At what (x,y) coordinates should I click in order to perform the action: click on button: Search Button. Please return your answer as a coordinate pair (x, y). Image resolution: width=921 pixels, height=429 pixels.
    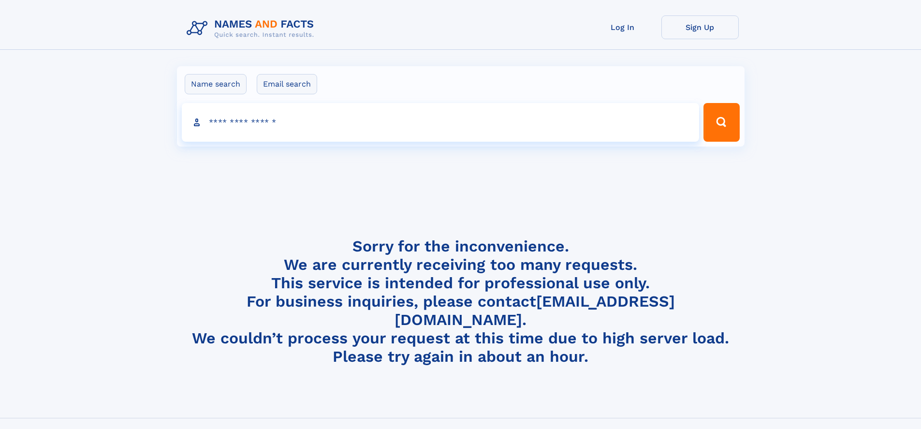
    Looking at the image, I should click on (721, 122).